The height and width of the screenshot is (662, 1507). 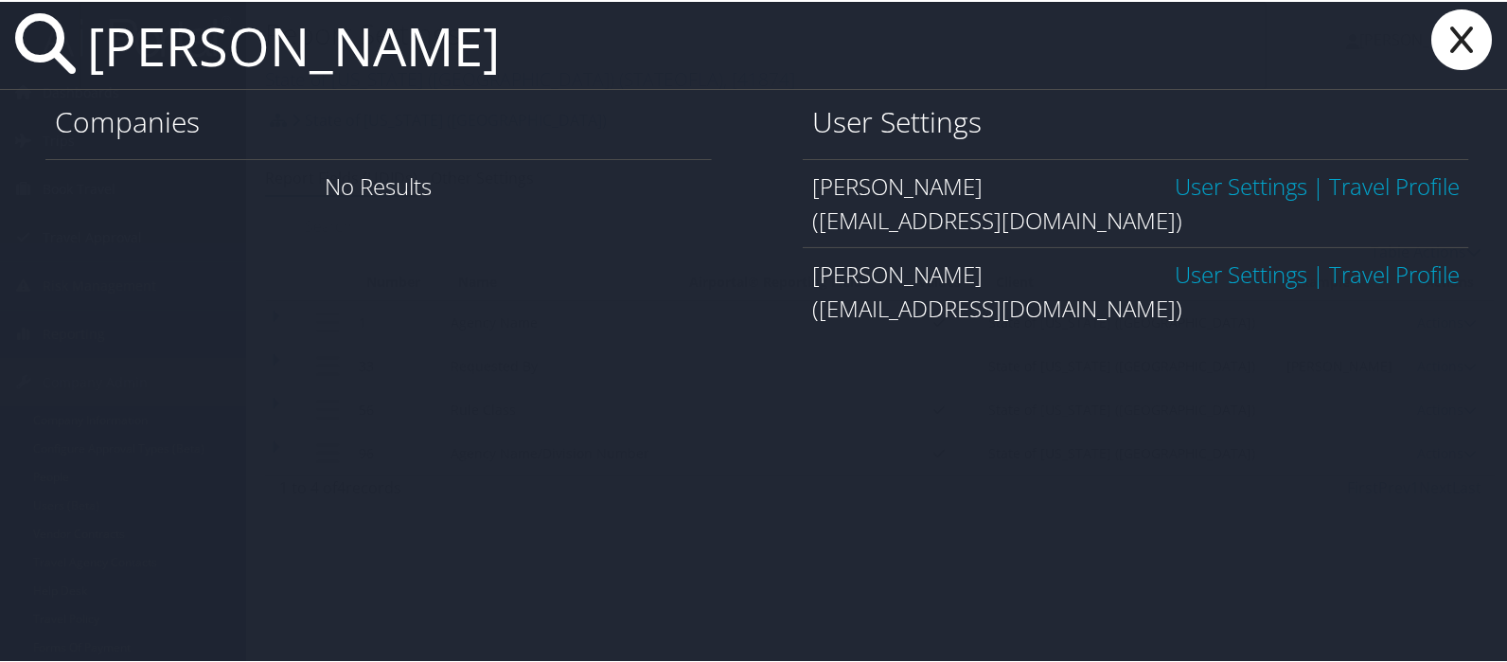 What do you see at coordinates (1136, 120) in the screenshot?
I see `h1: User Settings` at bounding box center [1136, 120].